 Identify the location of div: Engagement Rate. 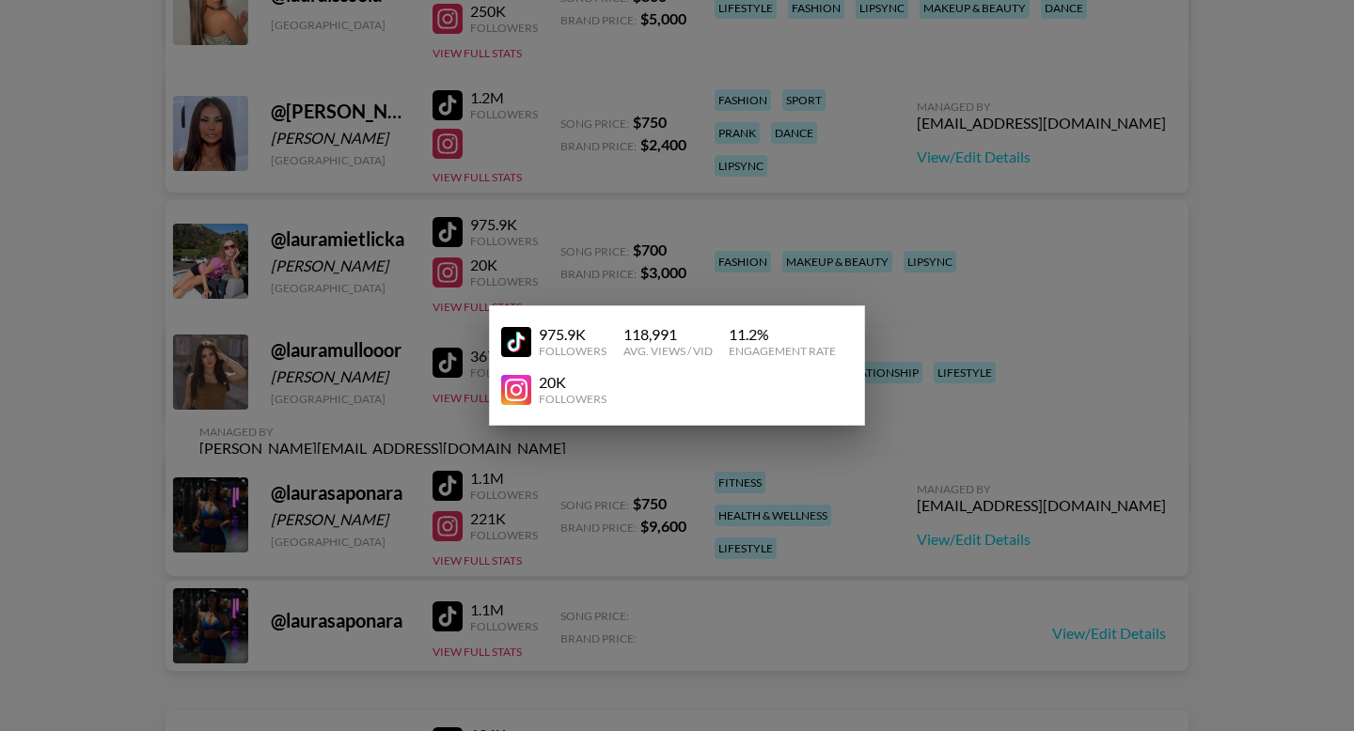
(782, 351).